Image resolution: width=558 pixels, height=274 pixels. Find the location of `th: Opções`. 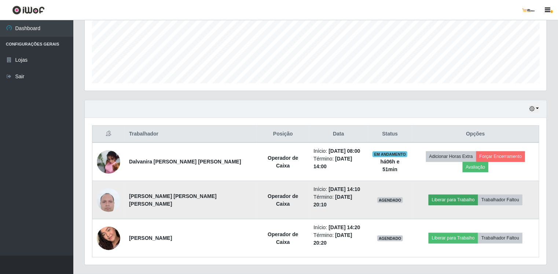

th: Opções is located at coordinates (476, 134).